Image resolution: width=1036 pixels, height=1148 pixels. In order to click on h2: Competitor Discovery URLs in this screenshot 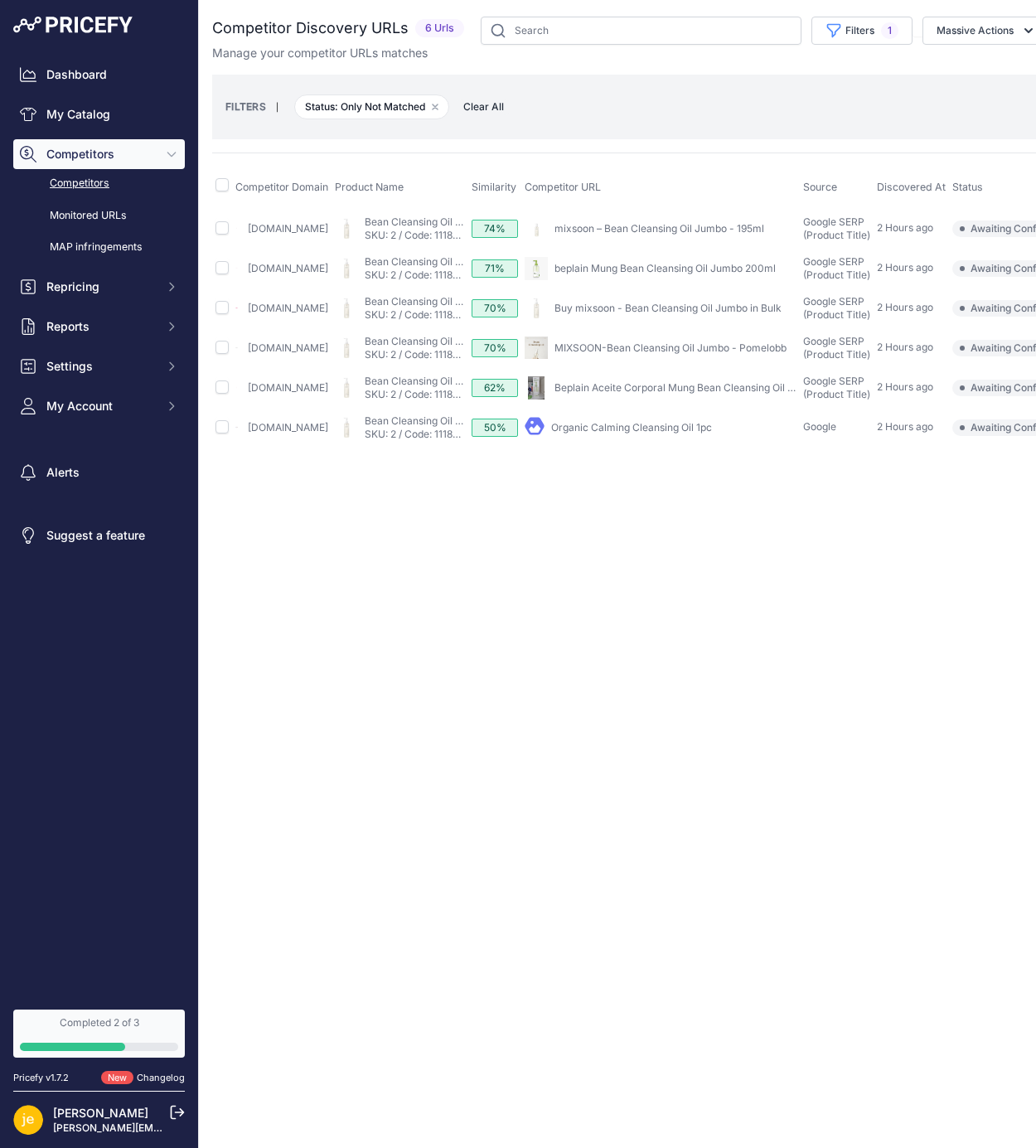, I will do `click(310, 29)`.